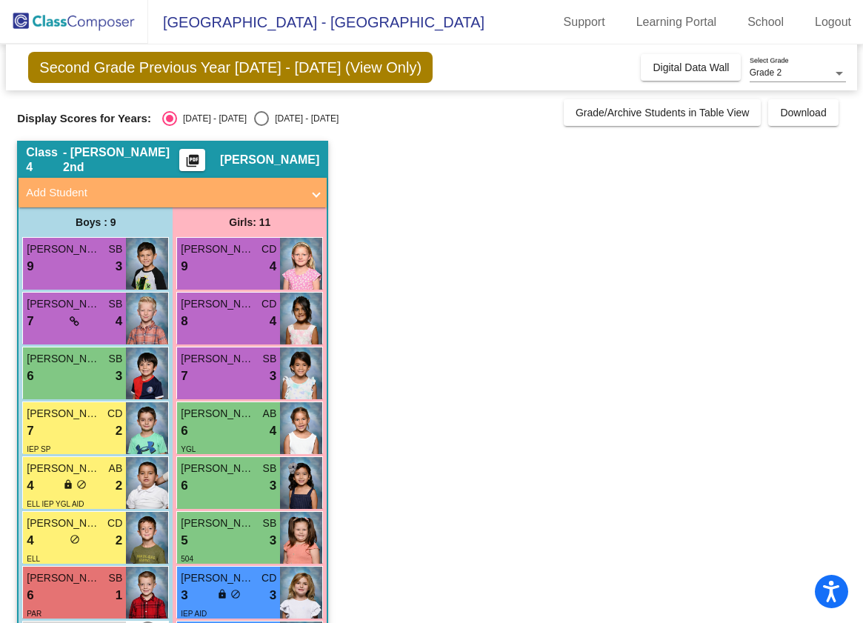 The image size is (863, 623). I want to click on mat-radio-group: Select an option, so click(251, 119).